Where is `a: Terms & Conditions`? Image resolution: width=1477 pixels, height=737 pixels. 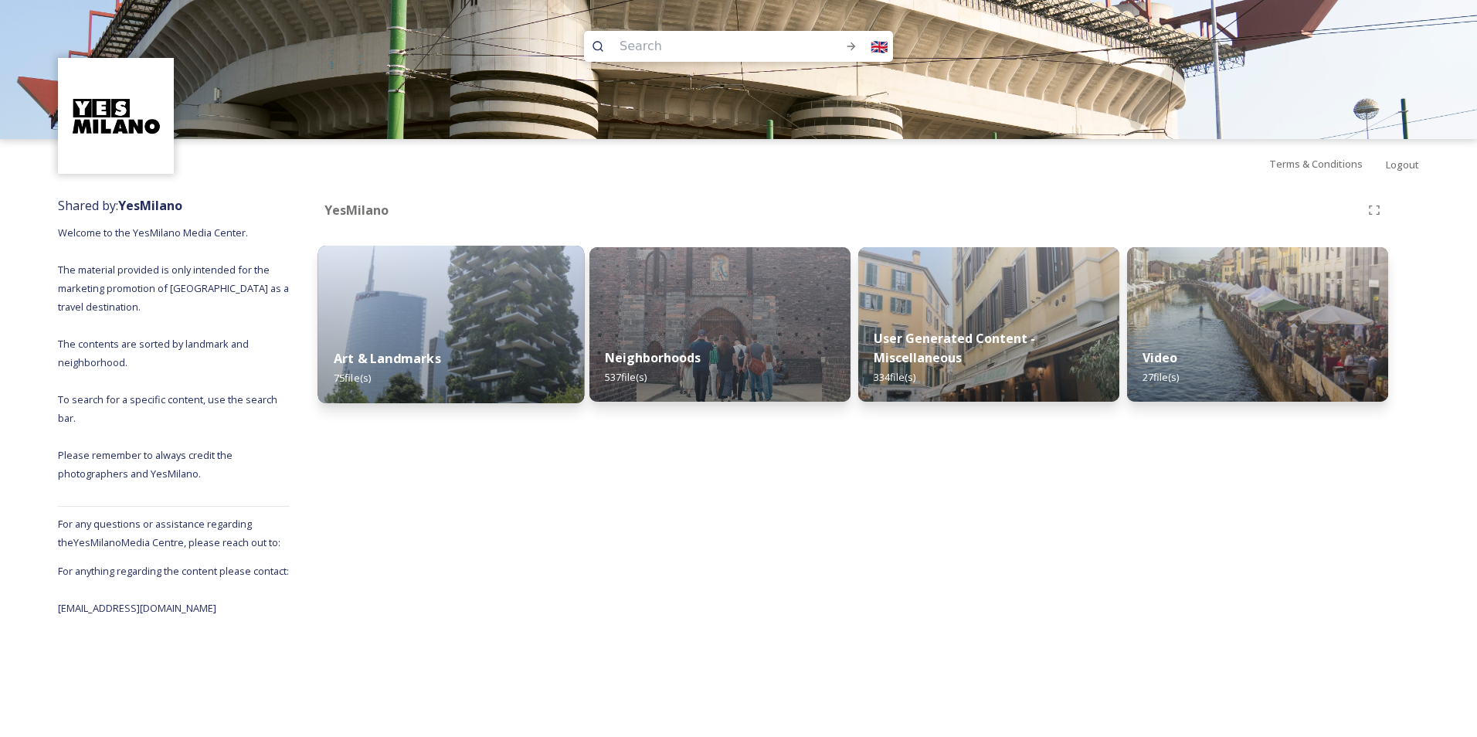
a: Terms & Conditions is located at coordinates (1328, 164).